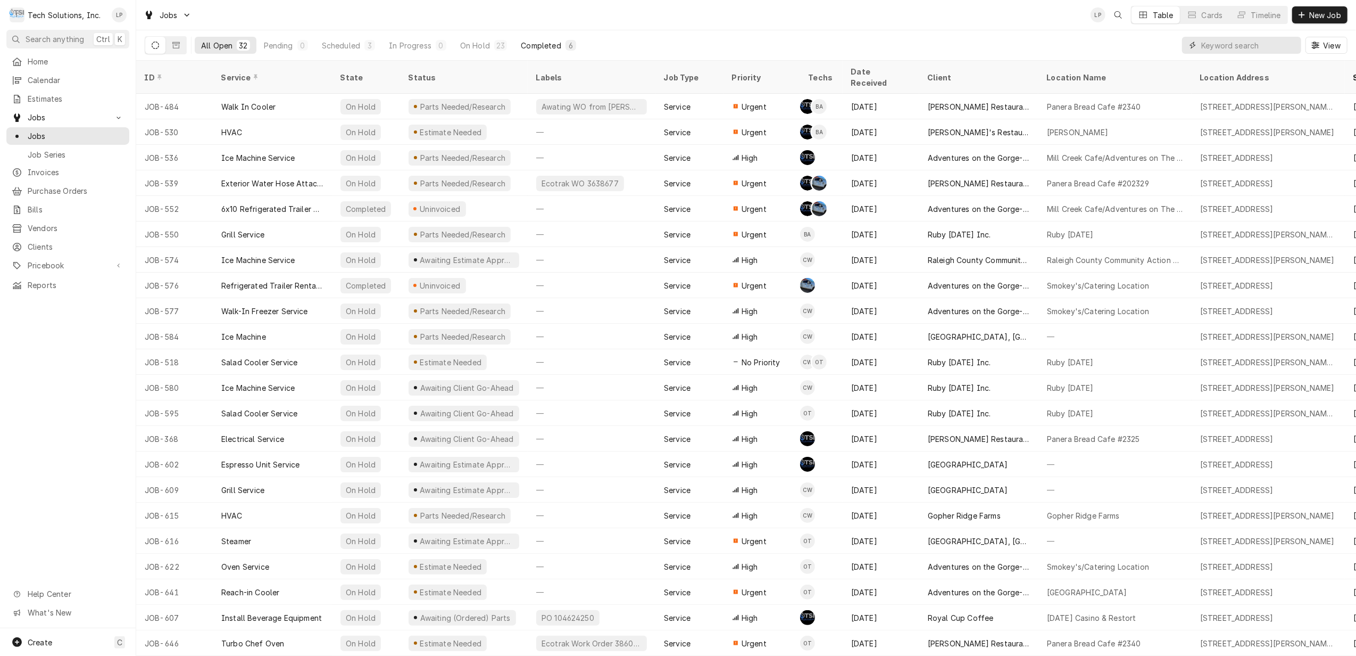 This screenshot has width=1356, height=656. What do you see at coordinates (1332, 45) in the screenshot?
I see `span: View` at bounding box center [1332, 45].